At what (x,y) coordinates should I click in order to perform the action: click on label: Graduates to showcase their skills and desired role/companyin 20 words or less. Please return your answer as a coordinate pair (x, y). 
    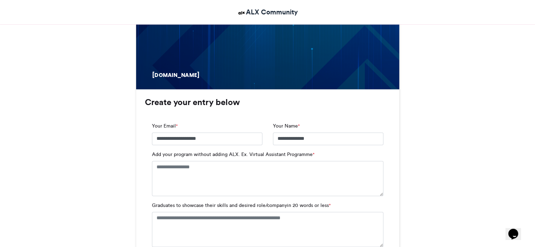
    Looking at the image, I should click on (241, 205).